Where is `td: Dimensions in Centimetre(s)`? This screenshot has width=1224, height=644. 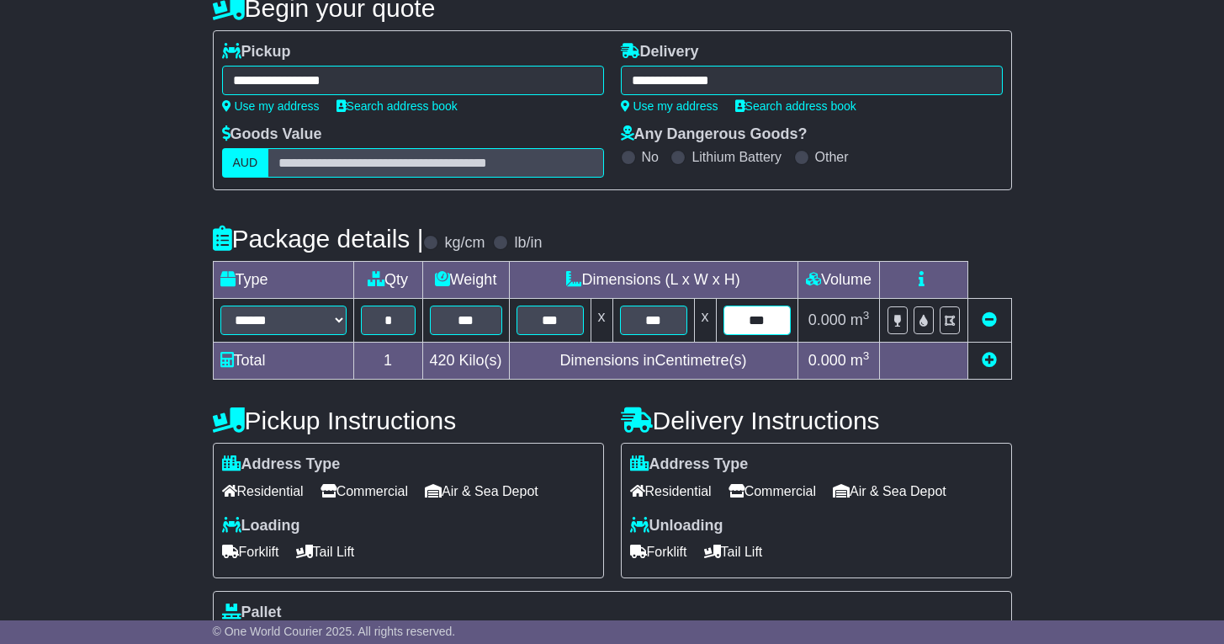
td: Dimensions in Centimetre(s) is located at coordinates (653, 361).